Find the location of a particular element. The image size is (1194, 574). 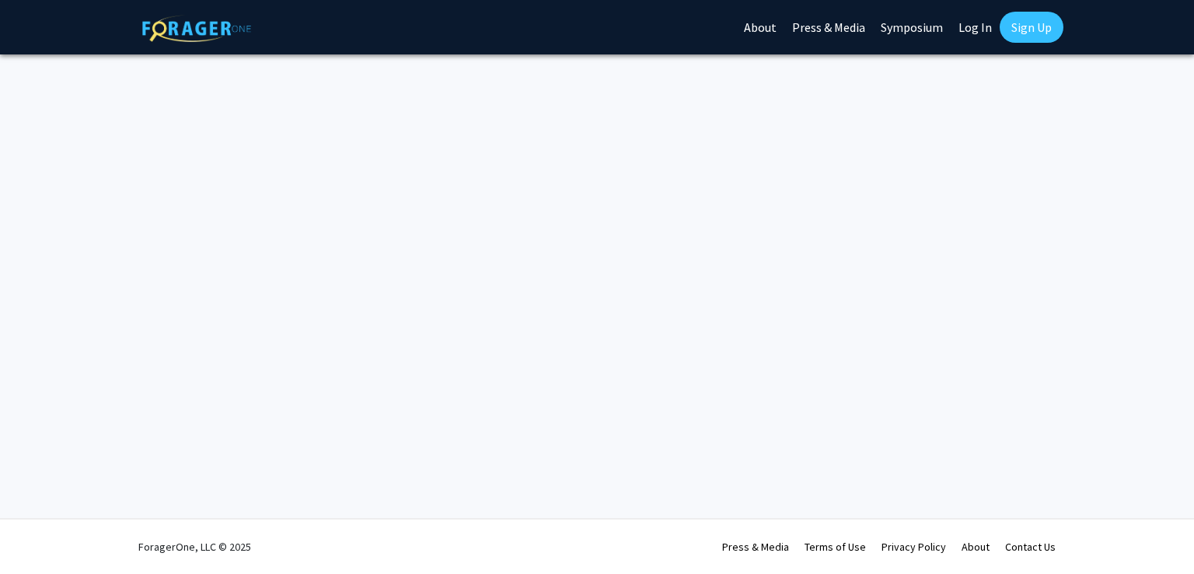

a: About is located at coordinates (975, 546).